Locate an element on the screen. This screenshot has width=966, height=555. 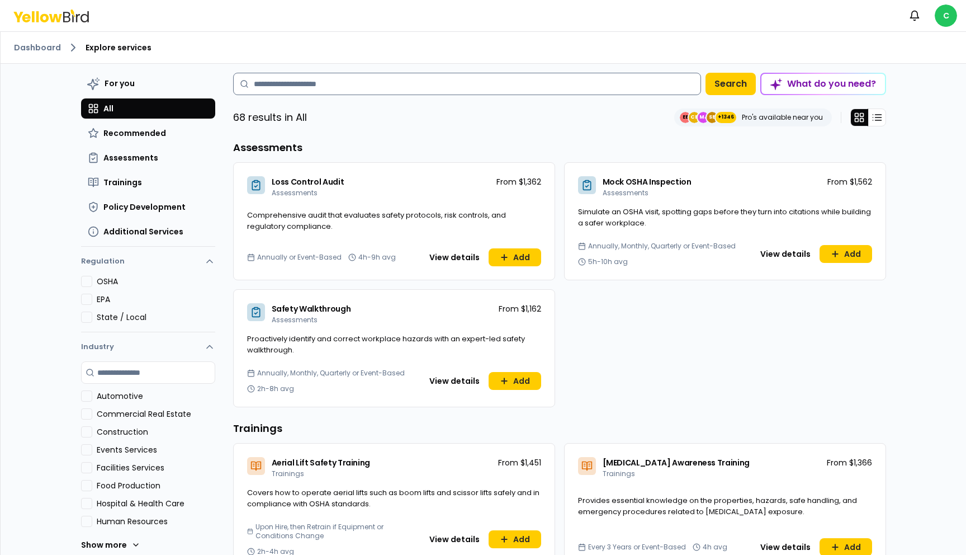
span: Explore services is located at coordinates (119, 48).